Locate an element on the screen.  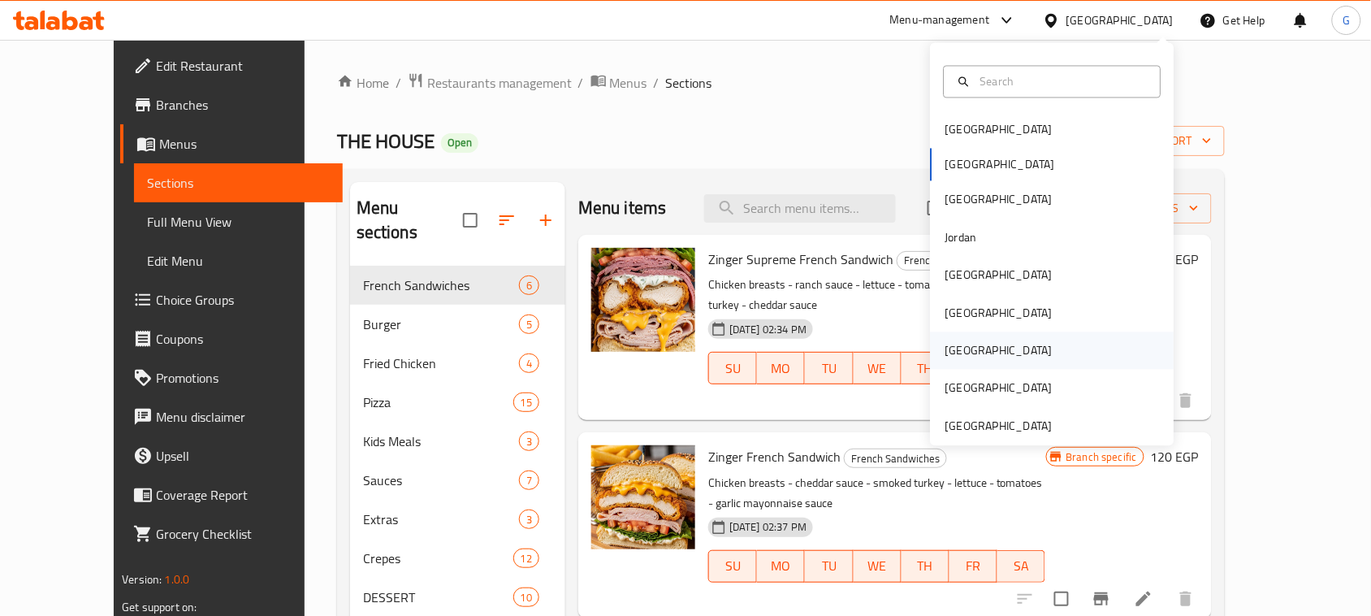
div: Burger is located at coordinates (441, 324).